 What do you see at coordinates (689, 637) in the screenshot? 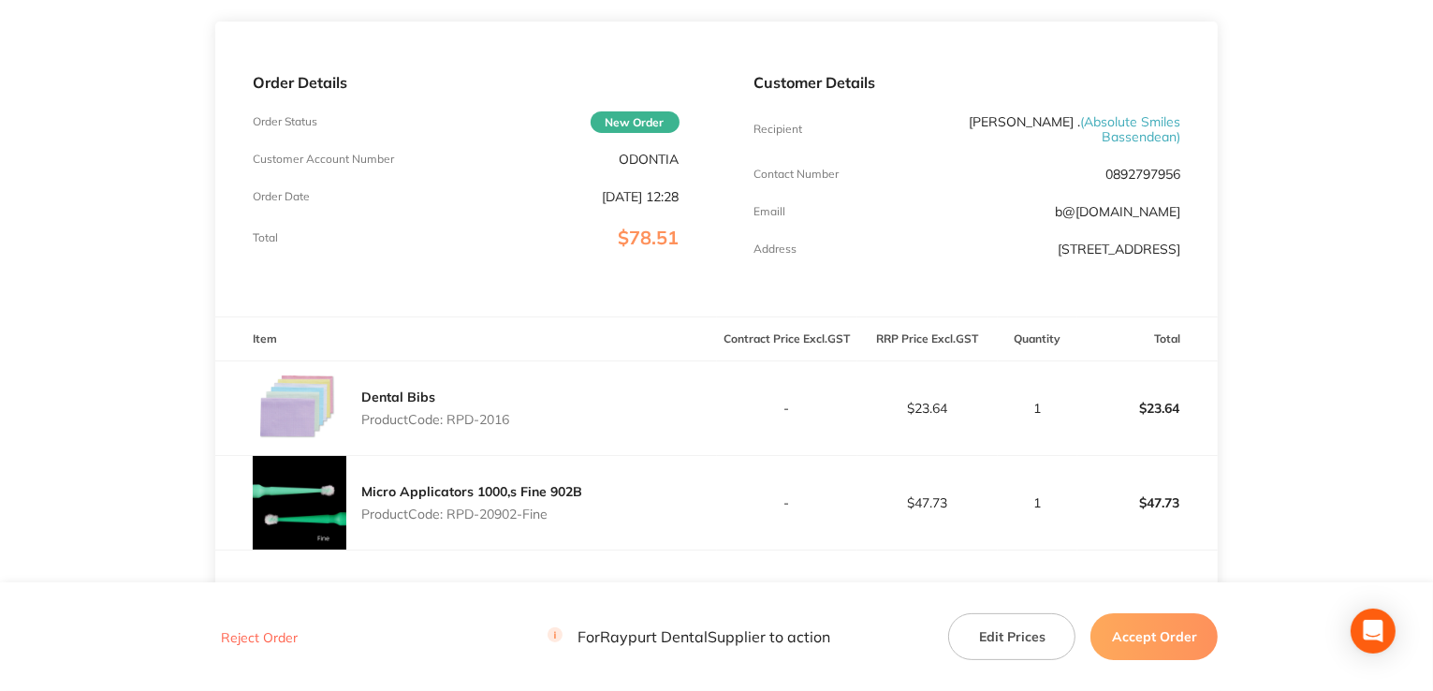
I see `p: For Raypurt Dental Supplier to action` at bounding box center [689, 637].